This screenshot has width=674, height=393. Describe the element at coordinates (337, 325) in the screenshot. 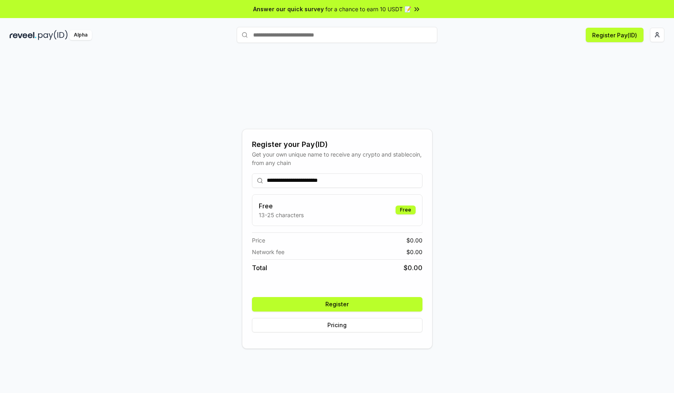

I see `button: Pricing` at that location.